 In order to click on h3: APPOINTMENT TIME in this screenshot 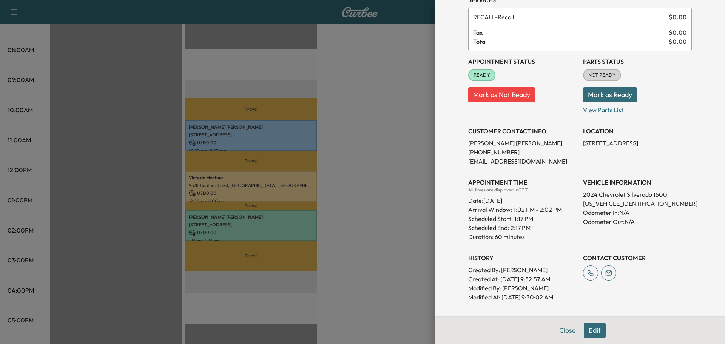, I will do `click(522, 182)`.